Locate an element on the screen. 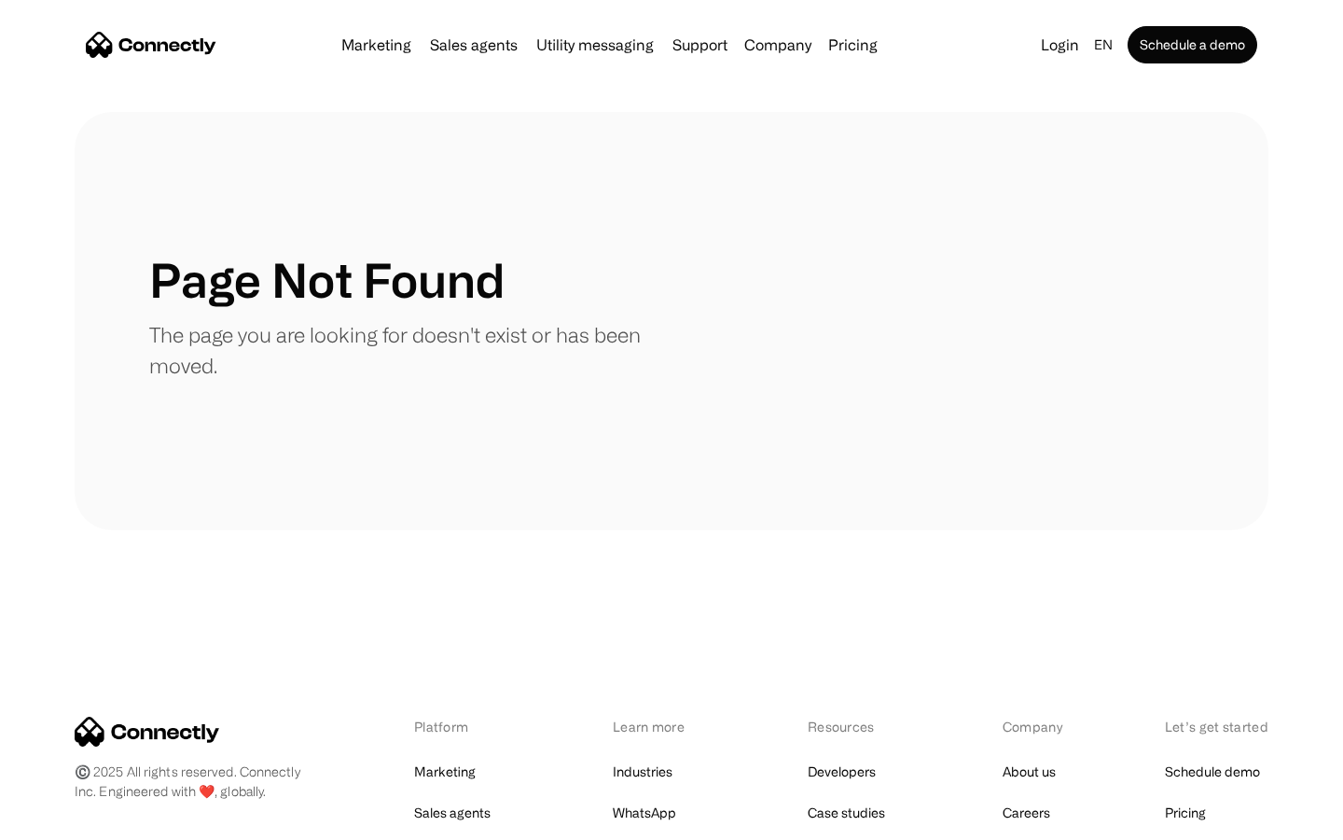 The height and width of the screenshot is (840, 1343). div: Learn more is located at coordinates (661, 726).